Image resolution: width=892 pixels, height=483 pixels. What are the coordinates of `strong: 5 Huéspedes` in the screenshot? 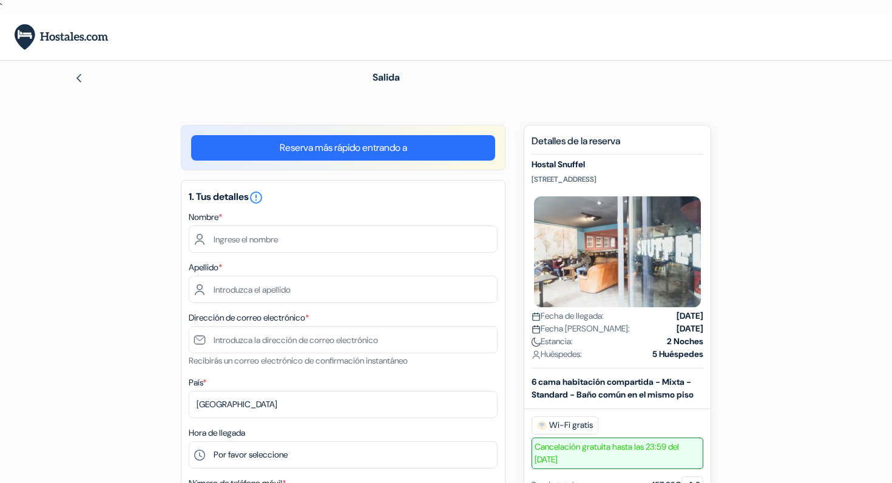 It's located at (678, 354).